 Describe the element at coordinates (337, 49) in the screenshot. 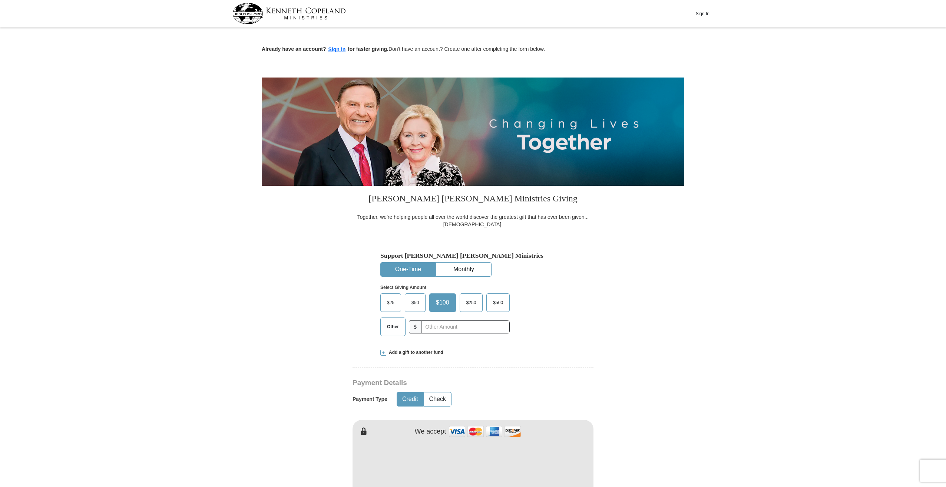

I see `button: Sign in` at that location.